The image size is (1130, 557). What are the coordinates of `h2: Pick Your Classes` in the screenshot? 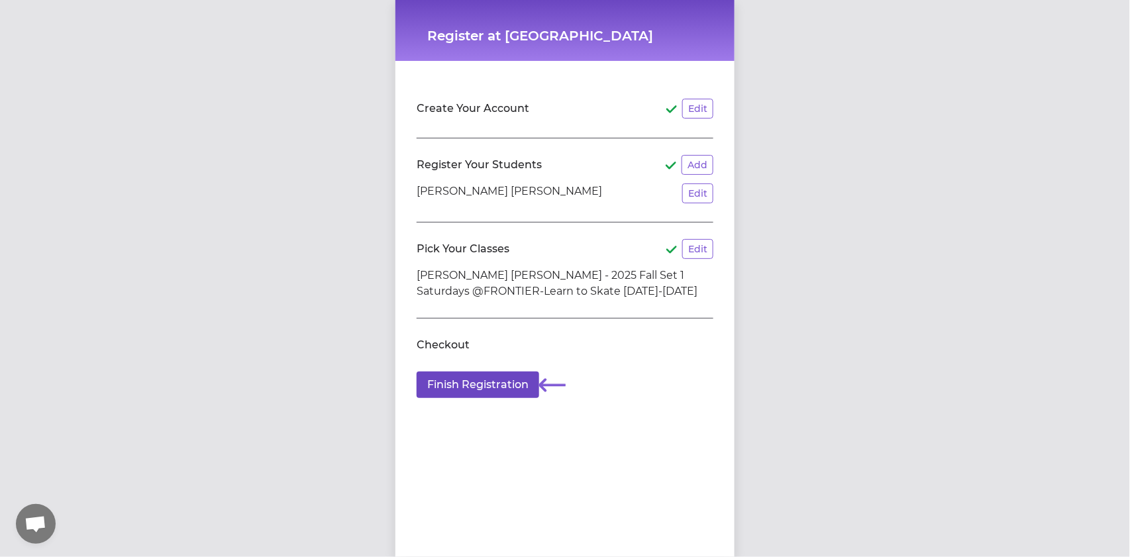 It's located at (463, 249).